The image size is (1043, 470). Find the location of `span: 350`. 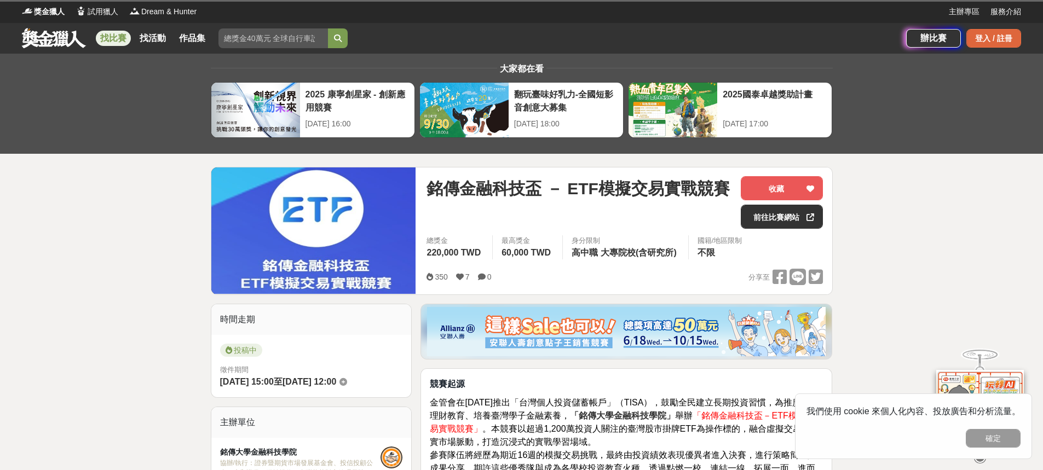

span: 350 is located at coordinates (441, 277).